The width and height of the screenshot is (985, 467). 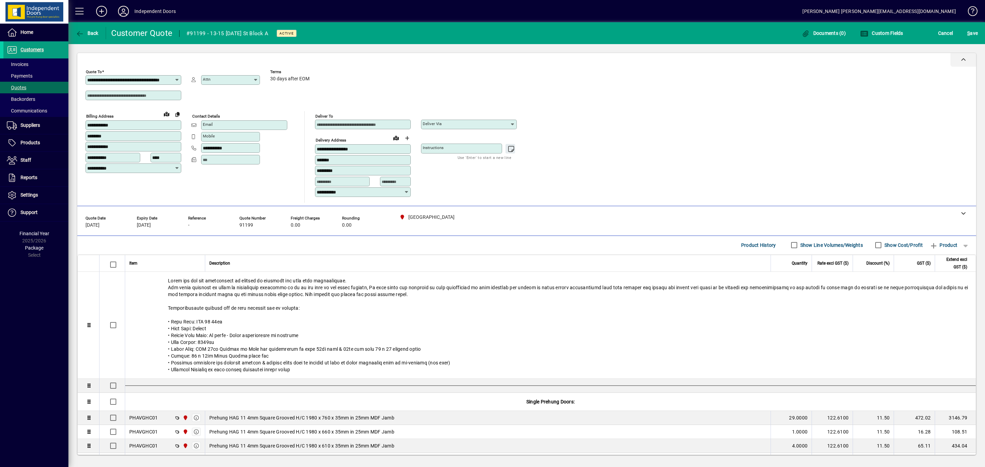 I want to click on span: Settings, so click(x=29, y=195).